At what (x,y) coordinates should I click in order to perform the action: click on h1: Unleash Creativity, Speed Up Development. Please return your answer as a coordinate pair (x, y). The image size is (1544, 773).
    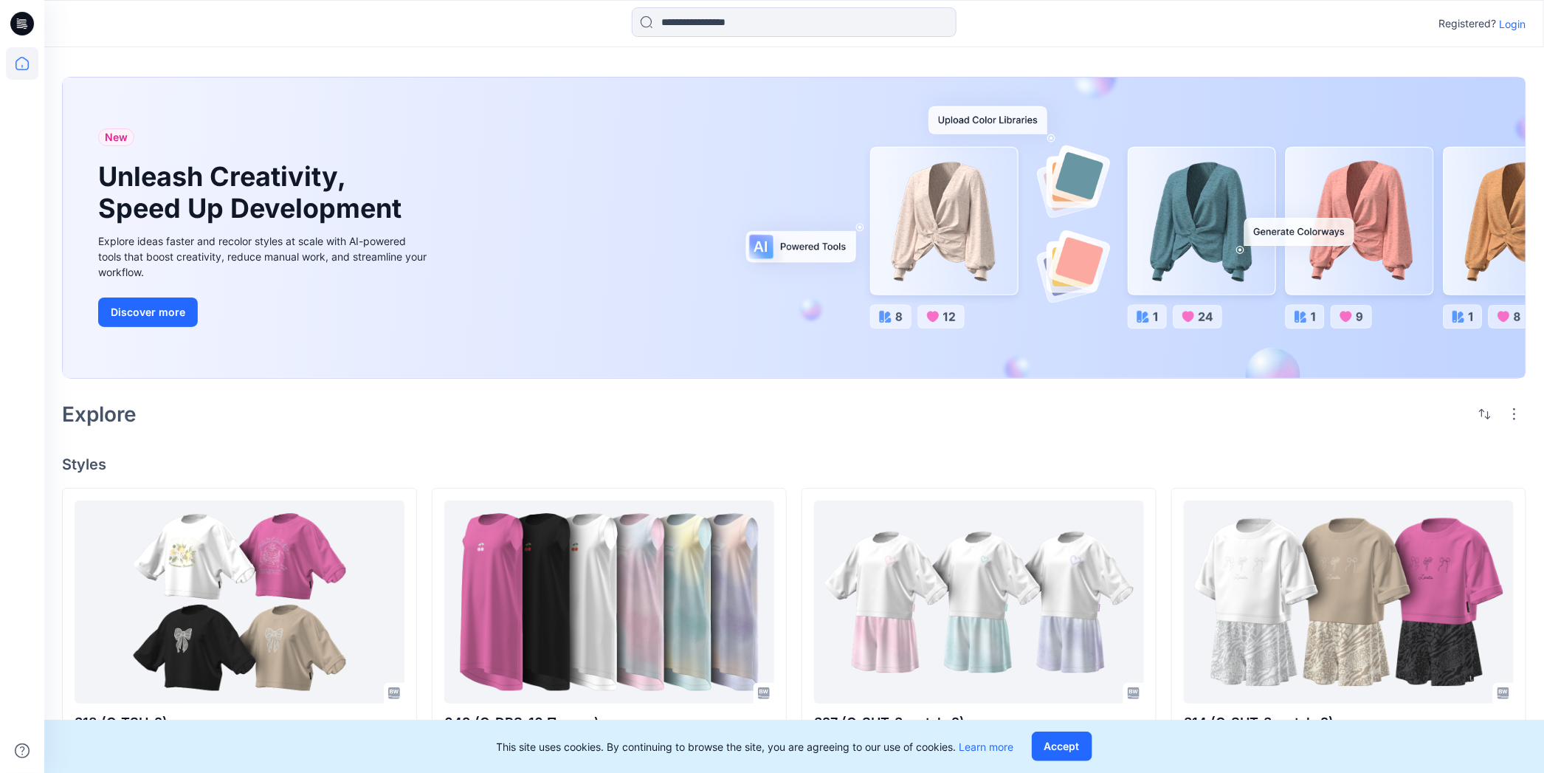
    Looking at the image, I should click on (253, 193).